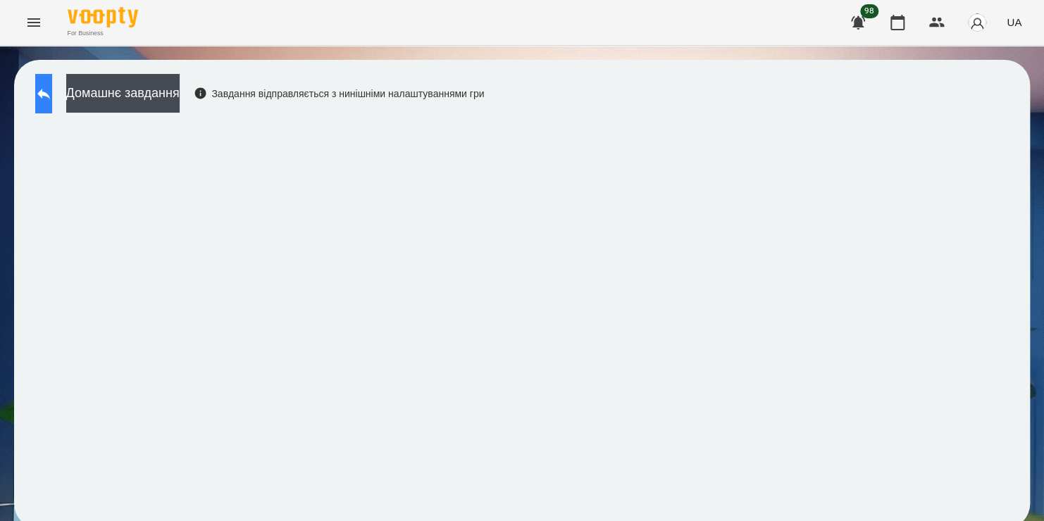 This screenshot has height=521, width=1044. I want to click on span: UA, so click(1014, 22).